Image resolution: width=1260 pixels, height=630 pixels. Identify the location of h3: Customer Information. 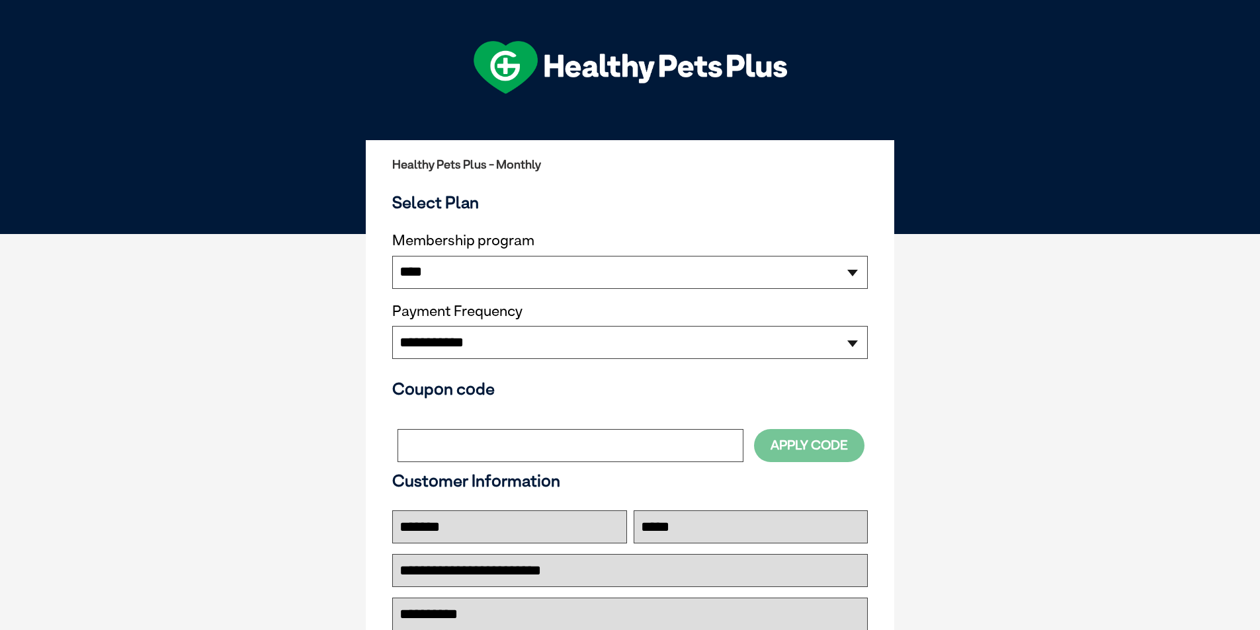
(629, 481).